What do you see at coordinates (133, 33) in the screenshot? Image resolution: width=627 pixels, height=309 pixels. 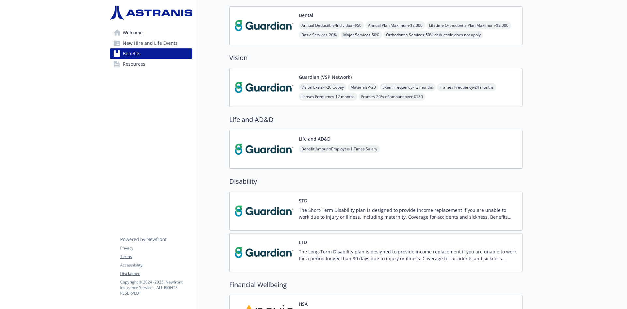 I see `span: Welcome` at bounding box center [133, 33].